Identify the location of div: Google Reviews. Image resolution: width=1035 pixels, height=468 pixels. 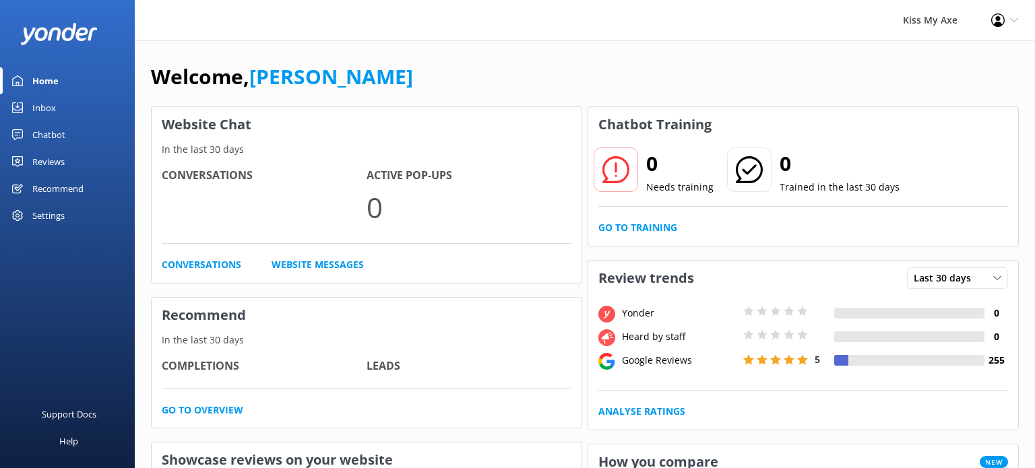
(679, 361).